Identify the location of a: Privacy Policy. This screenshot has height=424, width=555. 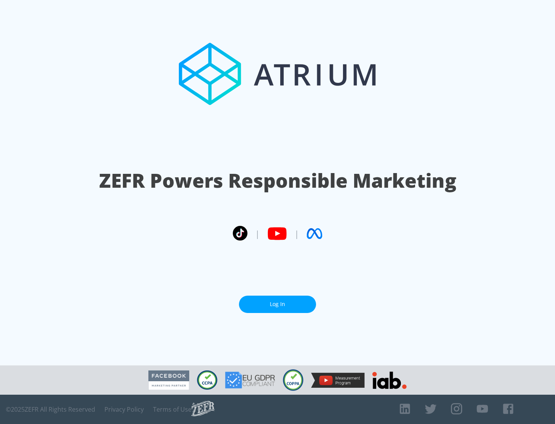
(124, 410).